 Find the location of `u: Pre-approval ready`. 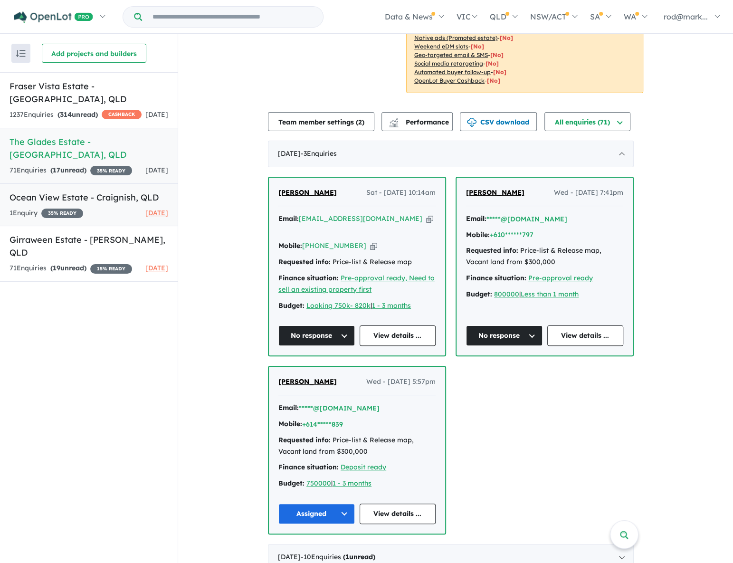

u: Pre-approval ready is located at coordinates (560, 278).